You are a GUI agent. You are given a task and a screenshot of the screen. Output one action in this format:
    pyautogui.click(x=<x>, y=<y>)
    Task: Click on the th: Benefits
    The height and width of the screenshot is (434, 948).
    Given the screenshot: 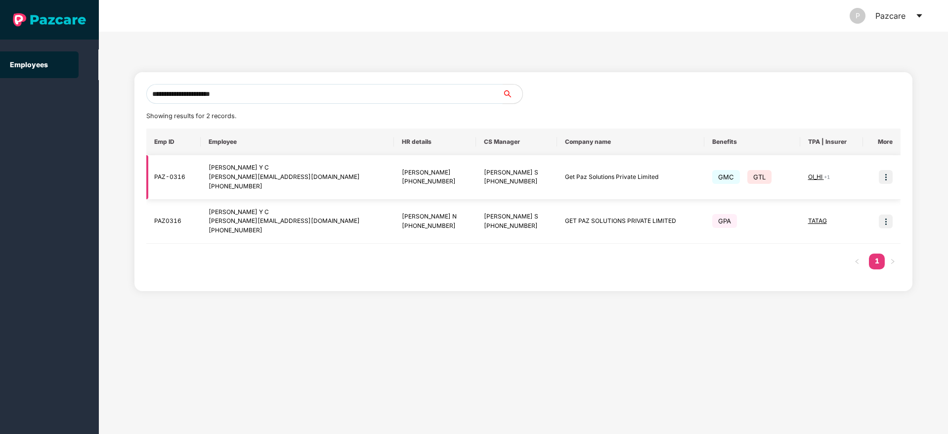 What is the action you would take?
    pyautogui.click(x=752, y=142)
    